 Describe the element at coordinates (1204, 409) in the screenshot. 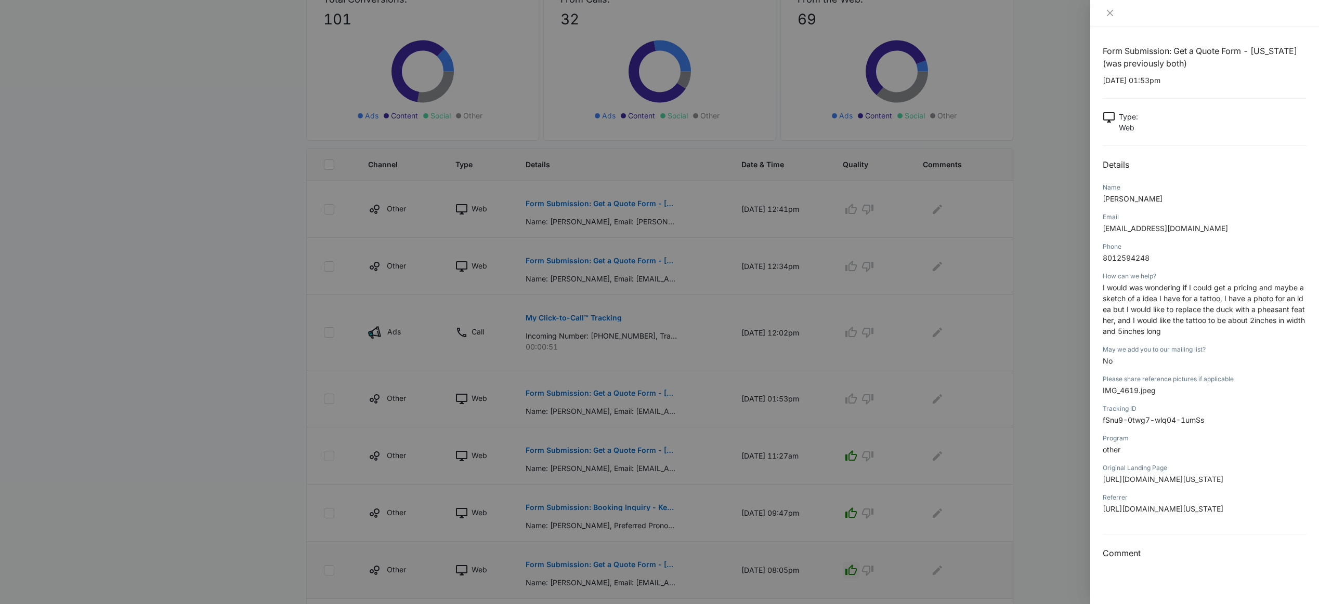

I see `div: Tracking ID` at that location.